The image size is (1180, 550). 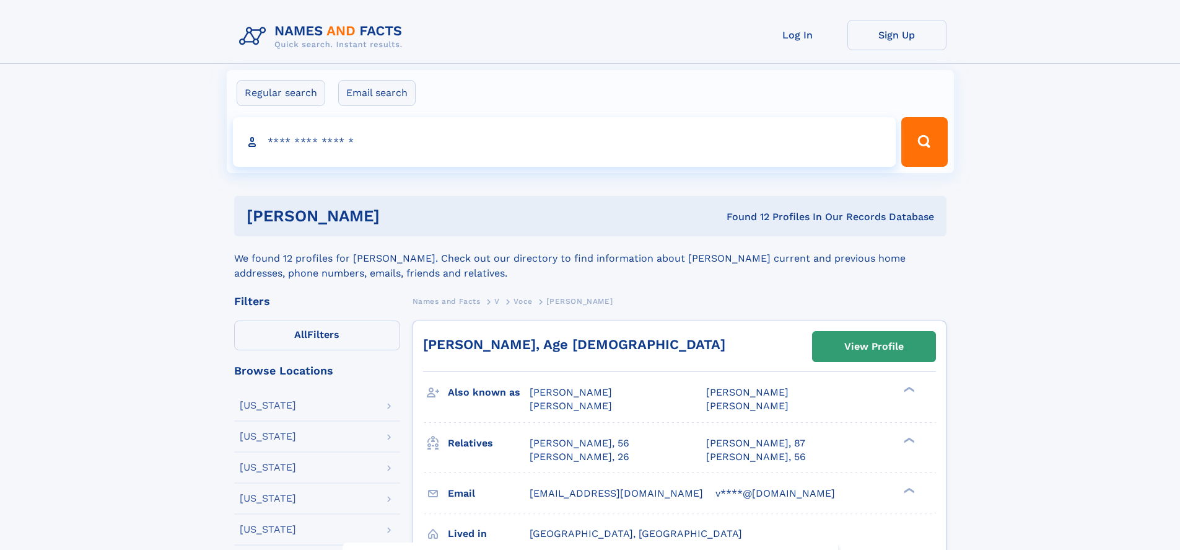 What do you see at coordinates (798, 35) in the screenshot?
I see `a: Log In` at bounding box center [798, 35].